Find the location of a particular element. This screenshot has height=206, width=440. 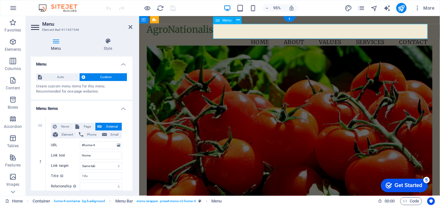

label: Link target is located at coordinates (65, 166).